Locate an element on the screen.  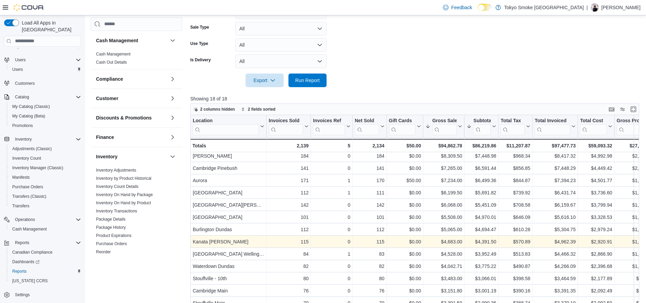
span: Inventory Count is located at coordinates (45, 158).